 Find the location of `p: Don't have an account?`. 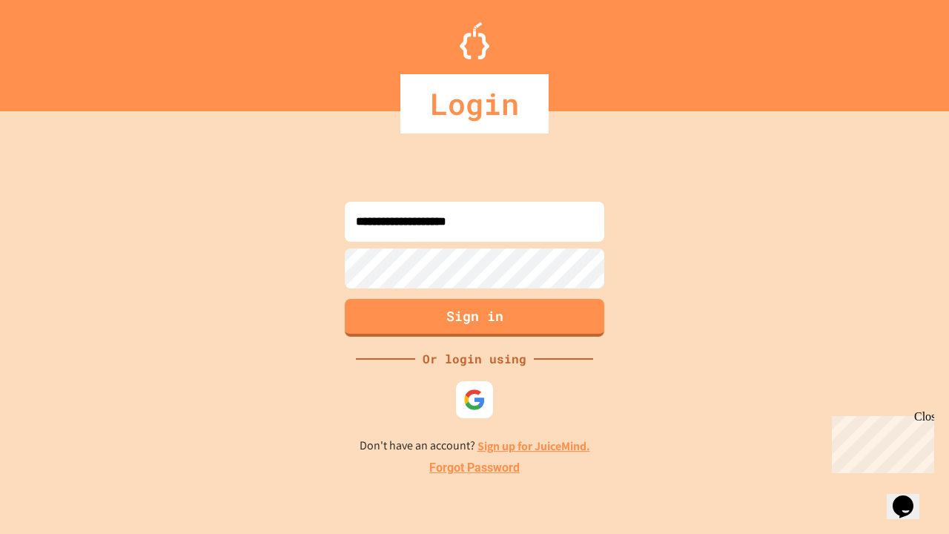

p: Don't have an account? is located at coordinates (475, 446).